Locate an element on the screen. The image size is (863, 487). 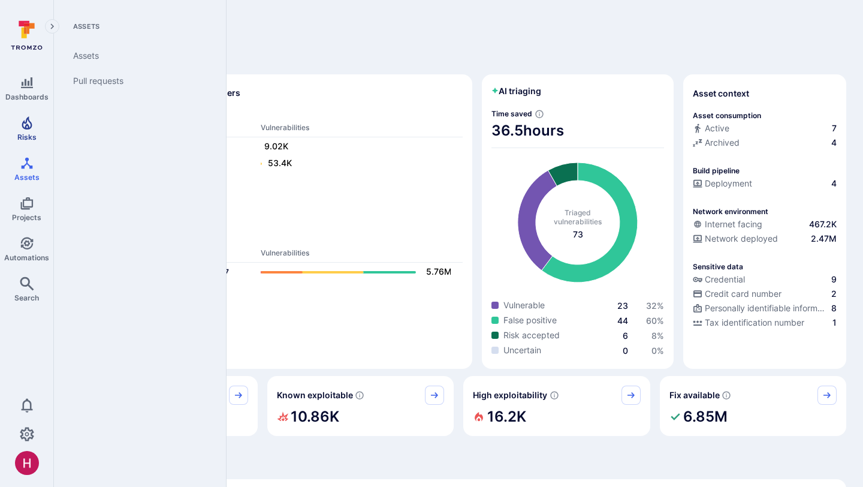
div: Evidence indicative of handling user or service credentials is located at coordinates (765, 281).